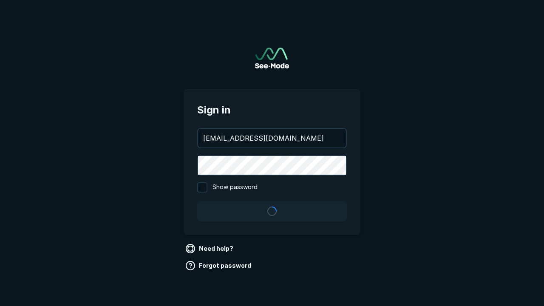 The height and width of the screenshot is (306, 544). I want to click on img: See-Mode Logo, so click(272, 58).